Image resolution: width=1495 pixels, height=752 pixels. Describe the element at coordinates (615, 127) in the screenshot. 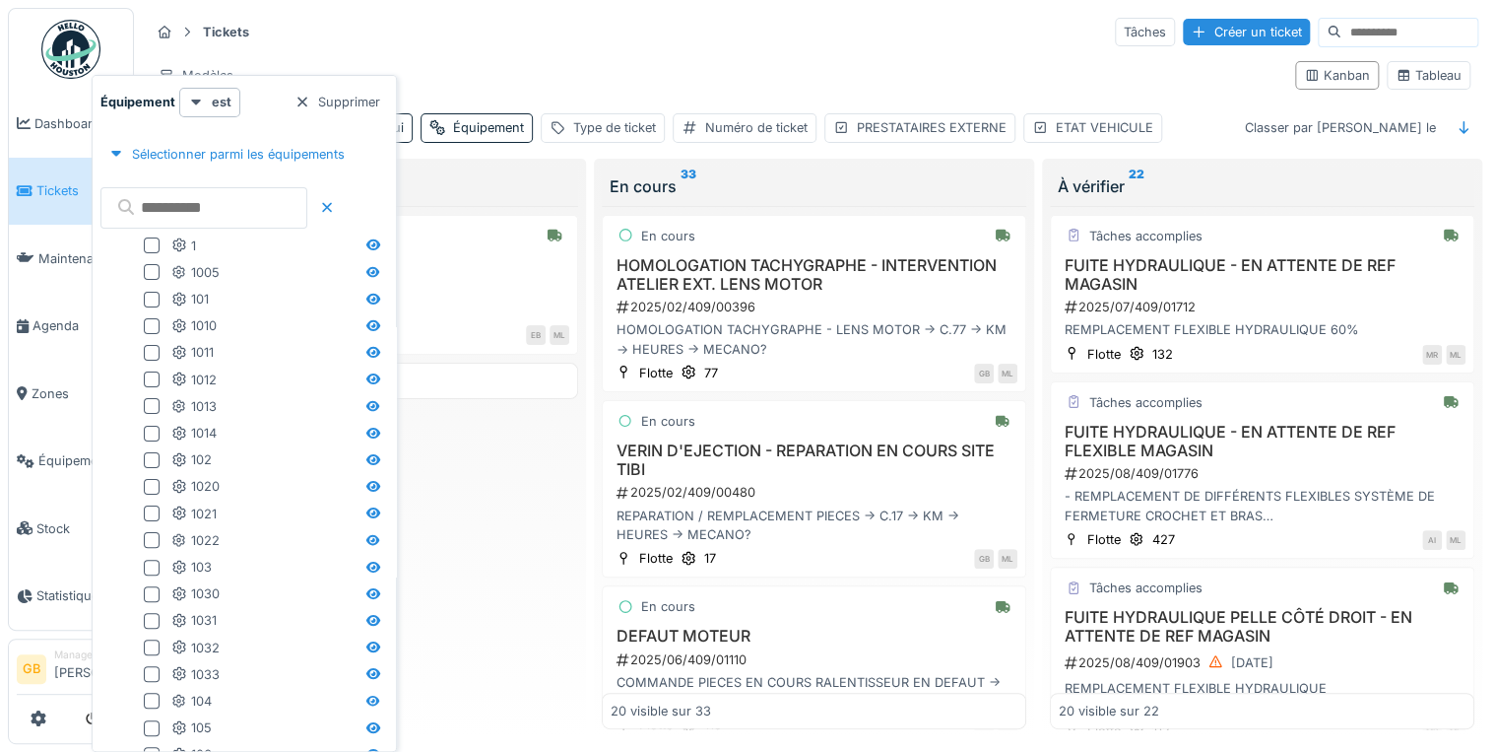

I see `div: Type de ticket` at that location.